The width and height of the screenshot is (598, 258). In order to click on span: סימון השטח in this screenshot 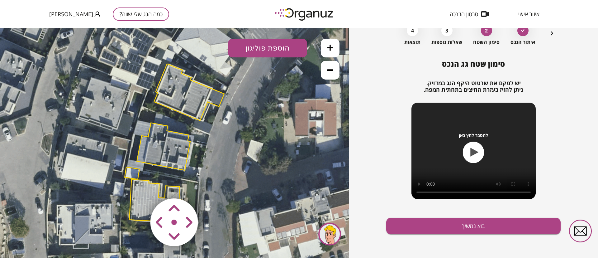, I will do `click(486, 42)`.